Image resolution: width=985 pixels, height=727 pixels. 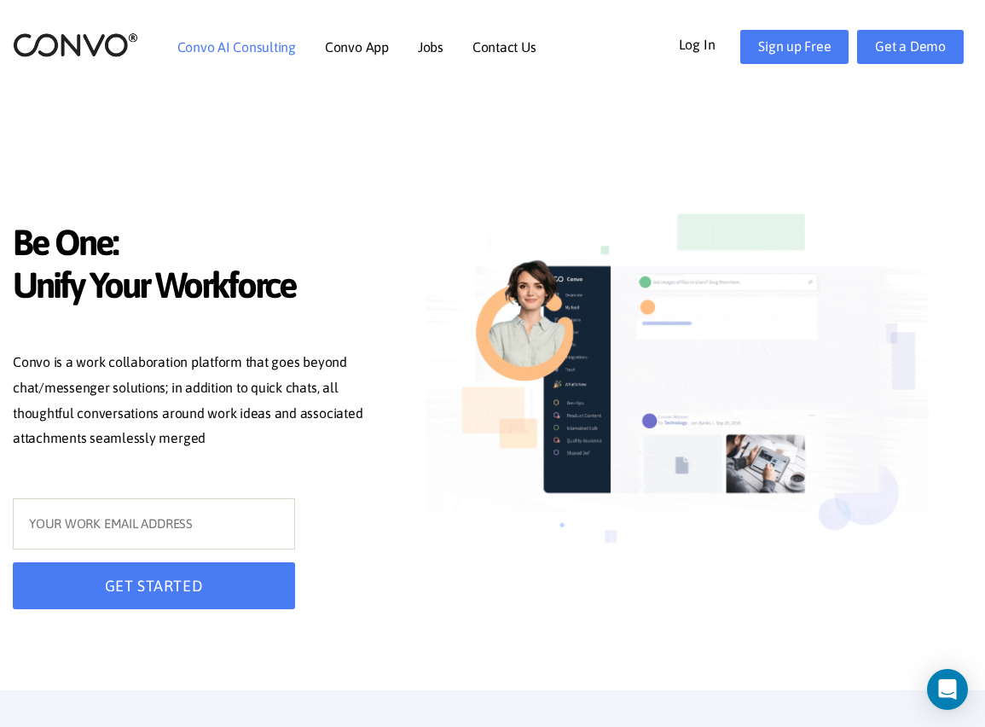 What do you see at coordinates (709, 43) in the screenshot?
I see `a: Log In` at bounding box center [709, 43].